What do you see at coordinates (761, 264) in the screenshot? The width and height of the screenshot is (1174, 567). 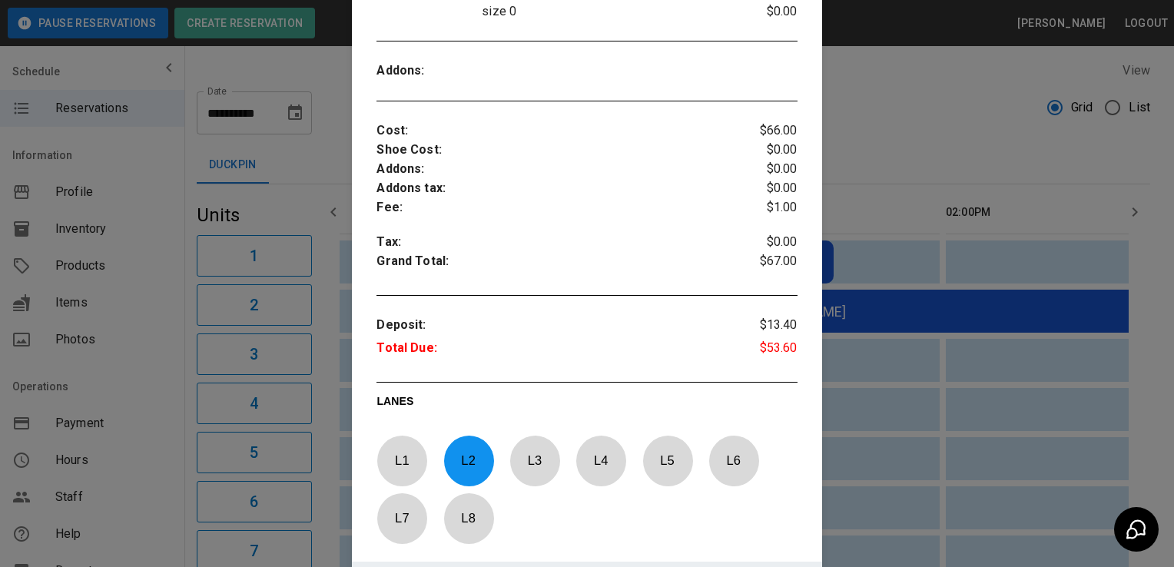 I see `p: $67.00` at bounding box center [761, 264].